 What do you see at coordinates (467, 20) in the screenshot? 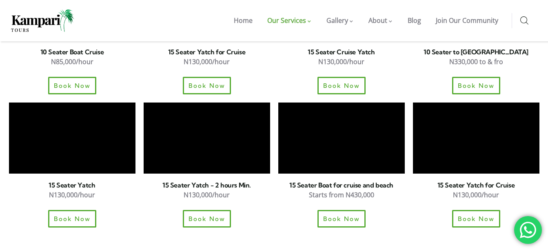
I see `span: Join Our Community` at bounding box center [467, 20].